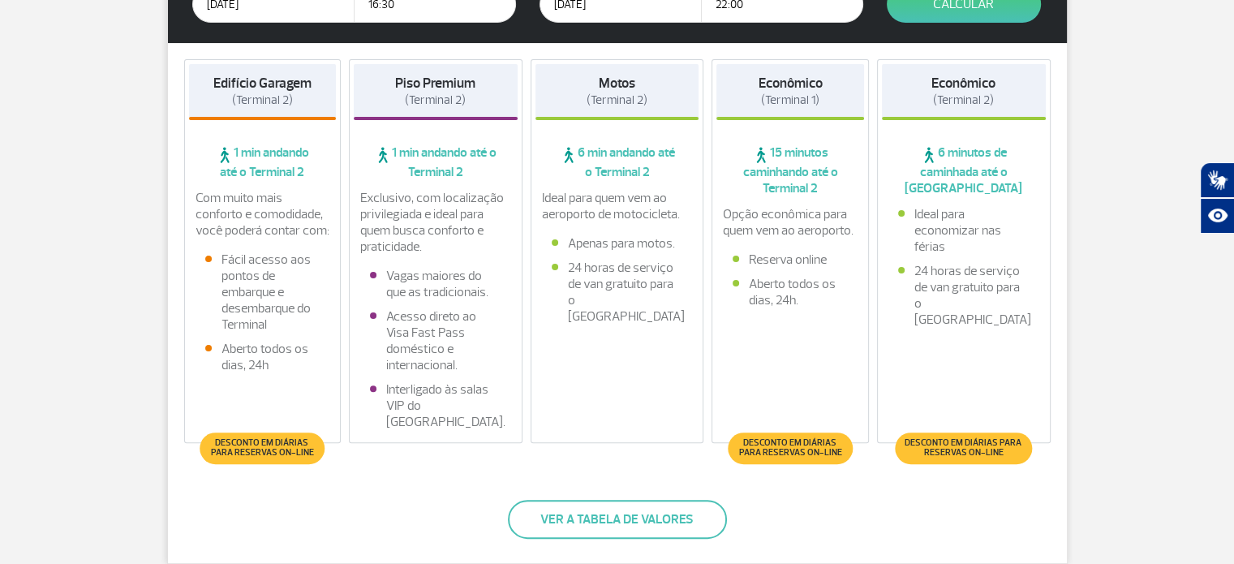 The height and width of the screenshot is (564, 1234). What do you see at coordinates (617, 206) in the screenshot?
I see `p: Ideal para quem vem ao aeroporto de motocicleta.` at bounding box center [617, 206].